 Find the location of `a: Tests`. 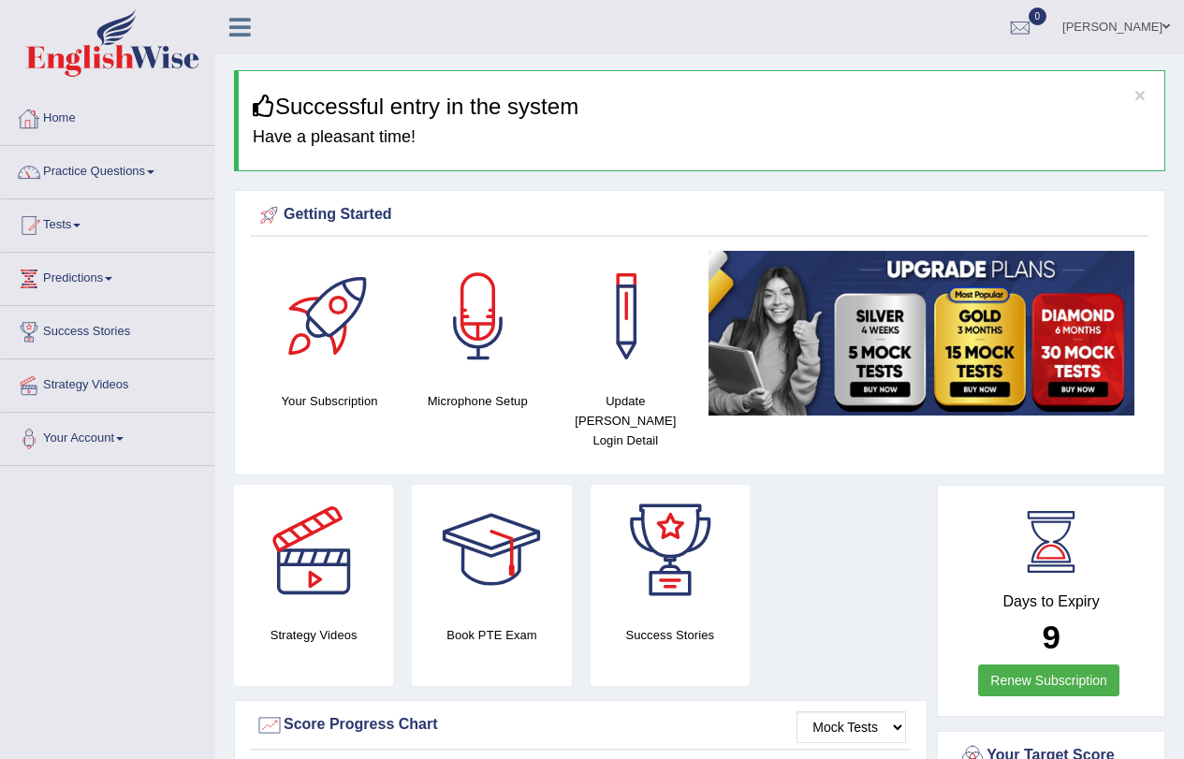

a: Tests is located at coordinates (108, 223).